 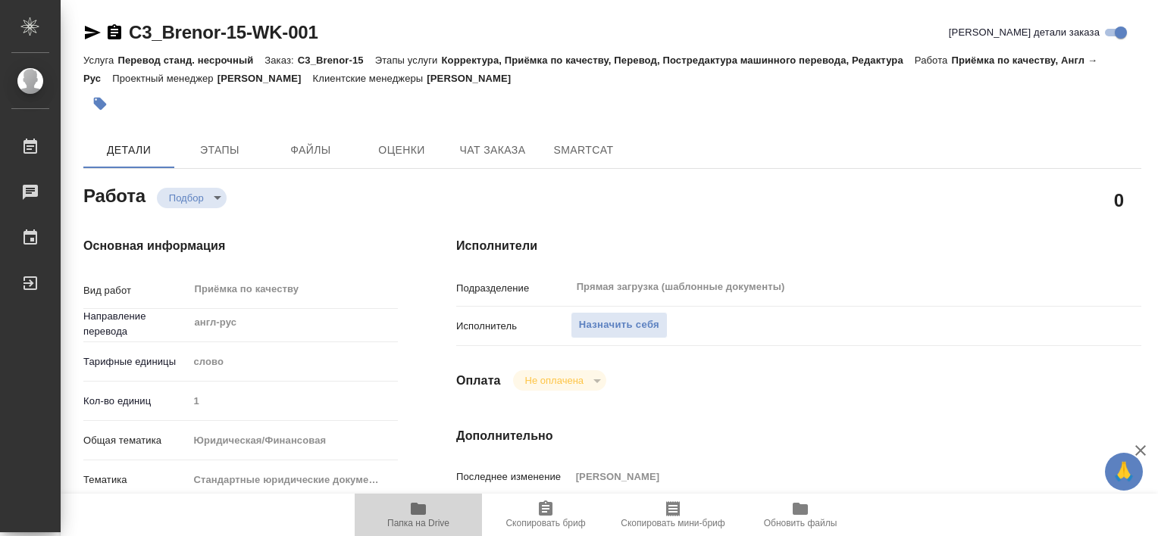 What do you see at coordinates (800, 524) in the screenshot?
I see `span: Обновить файлы` at bounding box center [800, 524].